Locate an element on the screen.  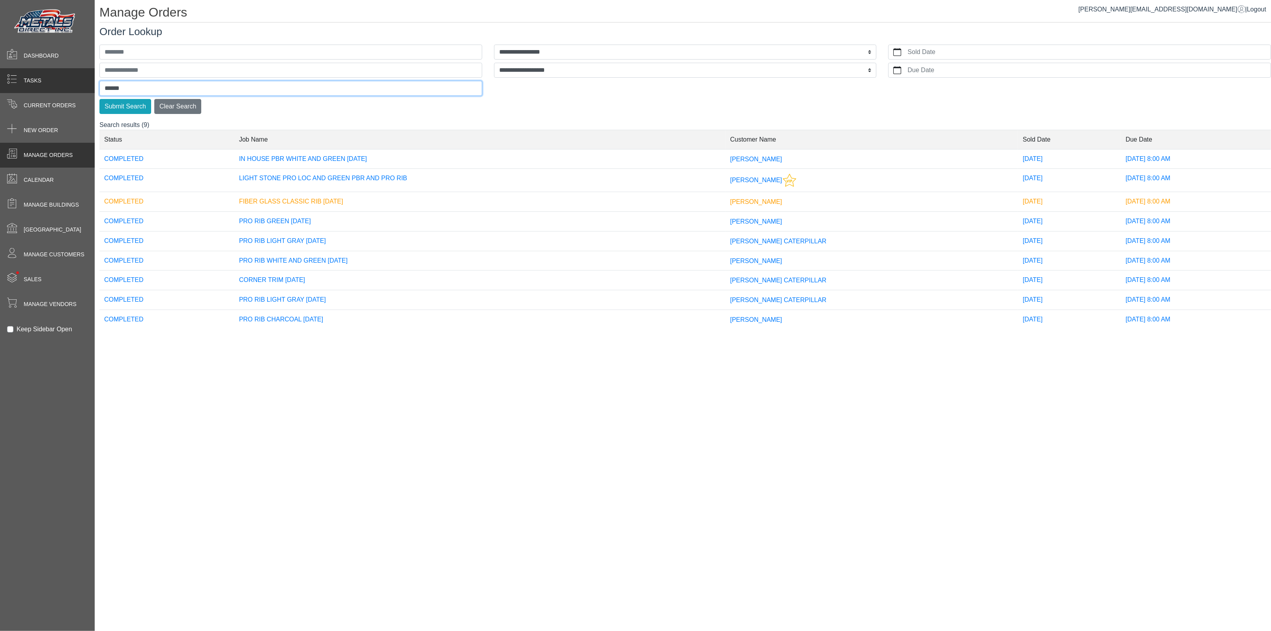
td: Status is located at coordinates (167, 139).